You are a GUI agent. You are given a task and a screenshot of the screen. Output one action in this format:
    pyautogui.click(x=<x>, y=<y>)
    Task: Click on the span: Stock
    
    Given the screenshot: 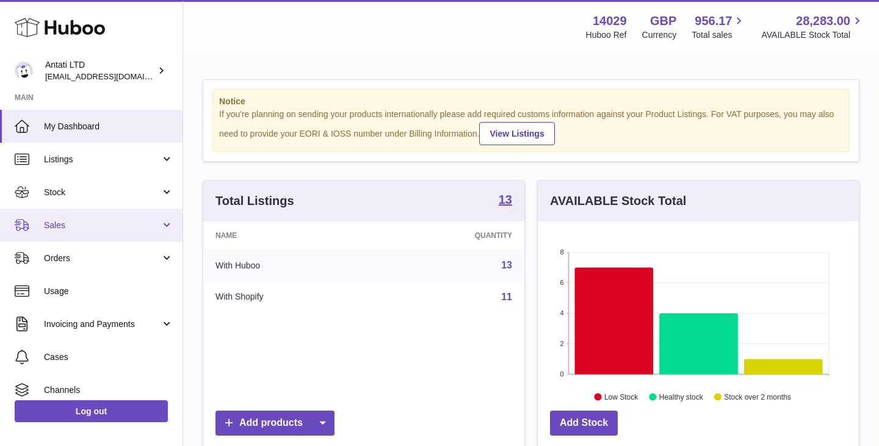 What is the action you would take?
    pyautogui.click(x=102, y=192)
    